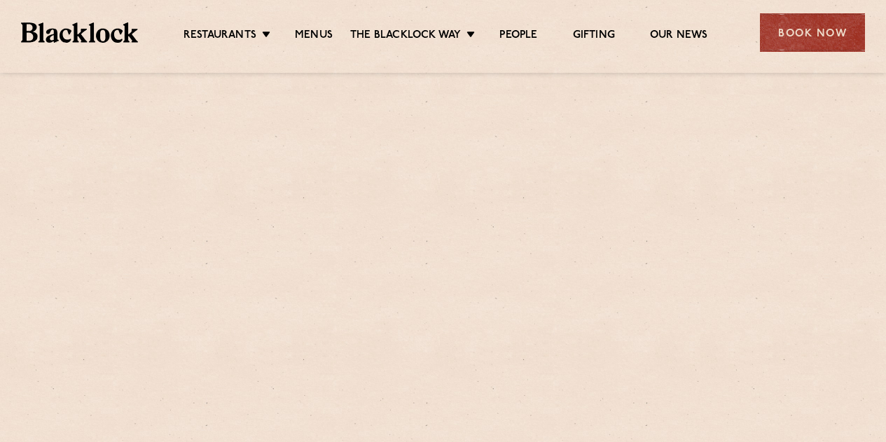  I want to click on a: Our News, so click(678, 36).